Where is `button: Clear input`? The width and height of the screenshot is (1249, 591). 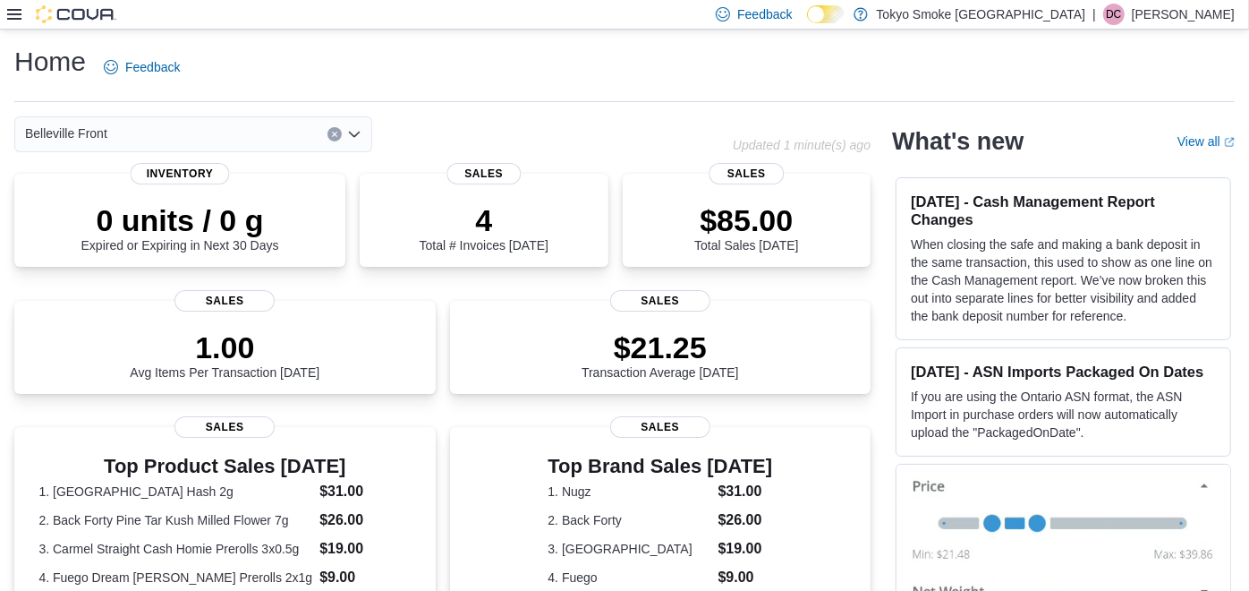 button: Clear input is located at coordinates (335, 134).